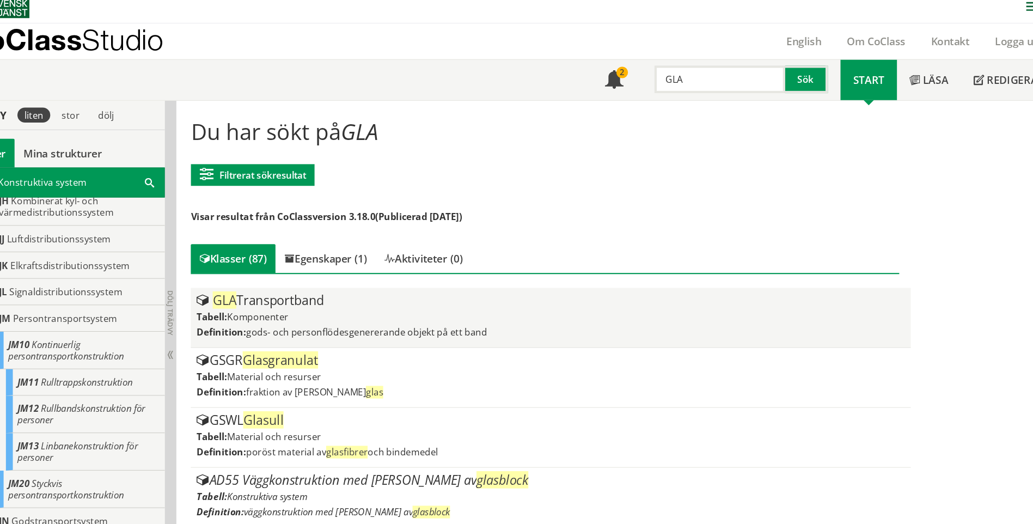 The image size is (1033, 524). Describe the element at coordinates (181, 178) in the screenshot. I see `span: Sök i tabellen` at that location.